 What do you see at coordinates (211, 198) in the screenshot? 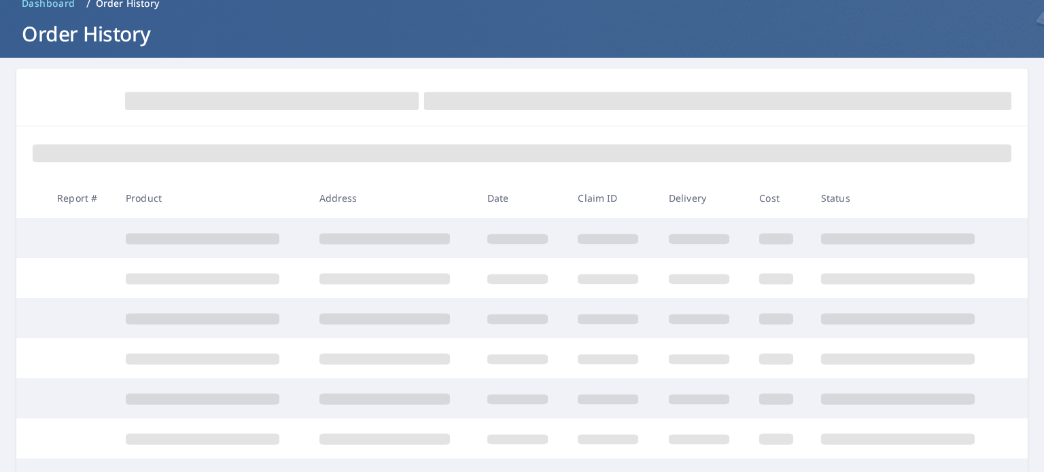
I see `th: Product` at bounding box center [211, 198].